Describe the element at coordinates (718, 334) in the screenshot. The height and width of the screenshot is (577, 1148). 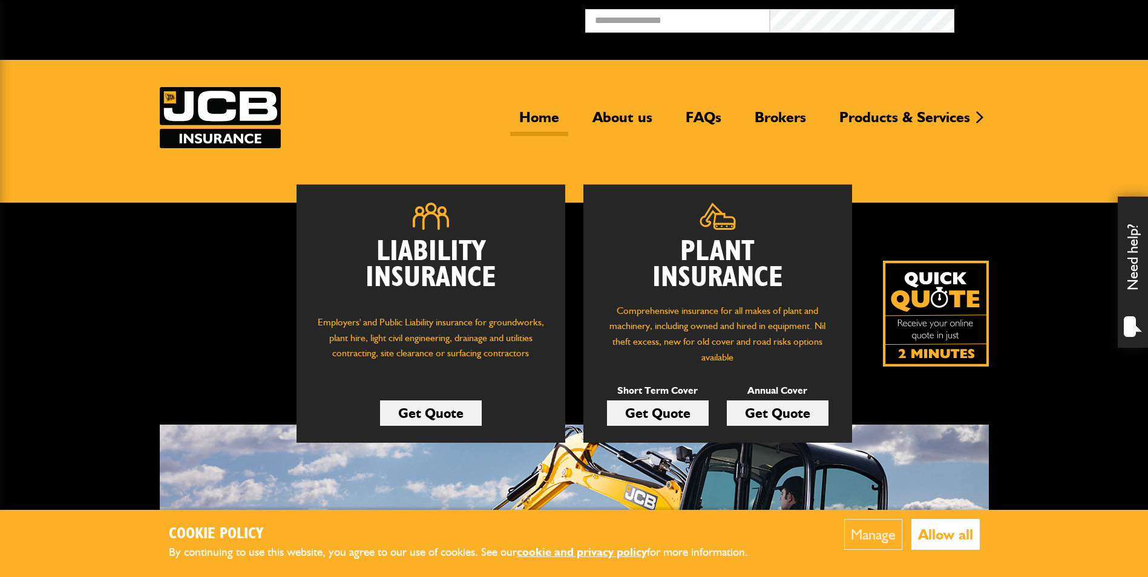
I see `p: Comprehensive insurance for all makes of plant and machinery, including owned and hired in equipm...` at that location.